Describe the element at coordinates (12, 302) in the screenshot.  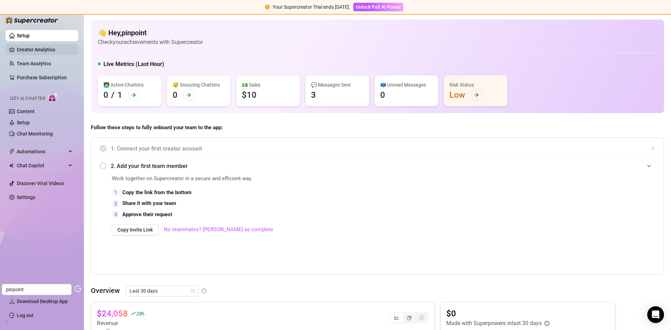
I see `span: download` at that location.